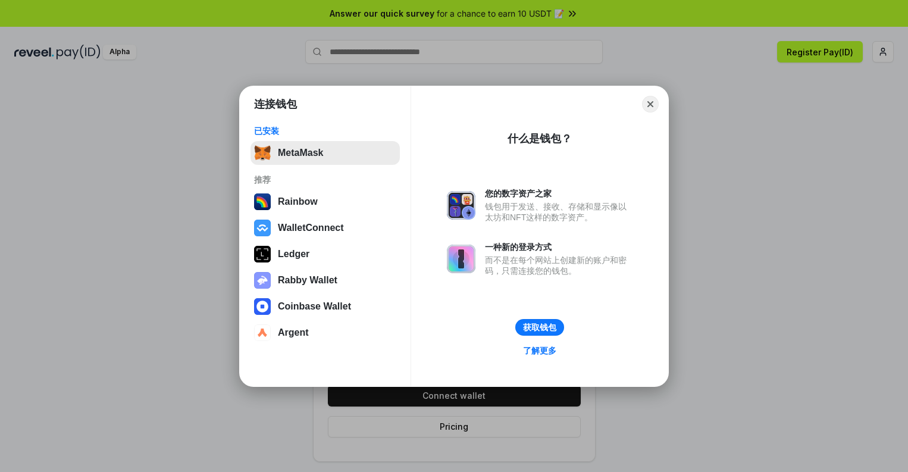 The height and width of the screenshot is (472, 908). Describe the element at coordinates (262, 153) in the screenshot. I see `img: svg+xml,%3Csvg%20fill%3D%22none%22%20height%3D%2233%22%20viewBox%3D%220%200%2035%2033%22%20width%...` at that location.